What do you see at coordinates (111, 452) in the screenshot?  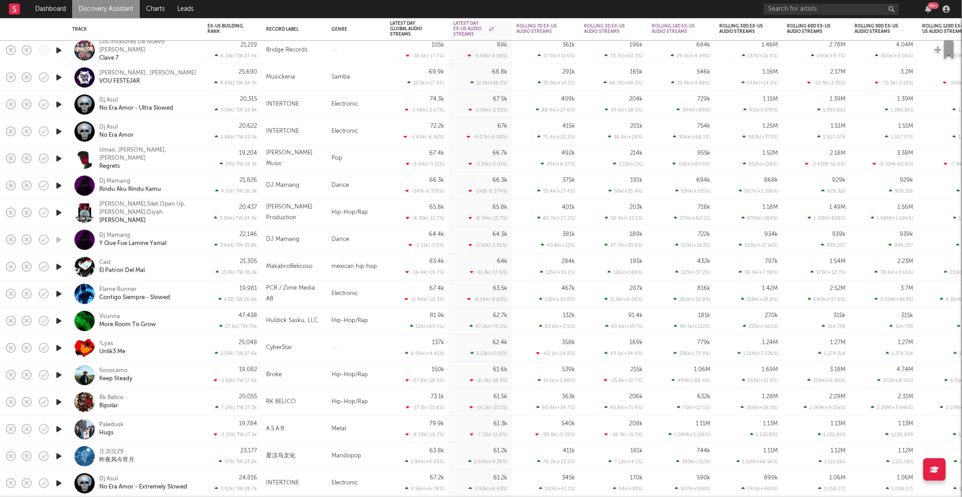 I see `a: 庄淇玟29` at bounding box center [111, 452].